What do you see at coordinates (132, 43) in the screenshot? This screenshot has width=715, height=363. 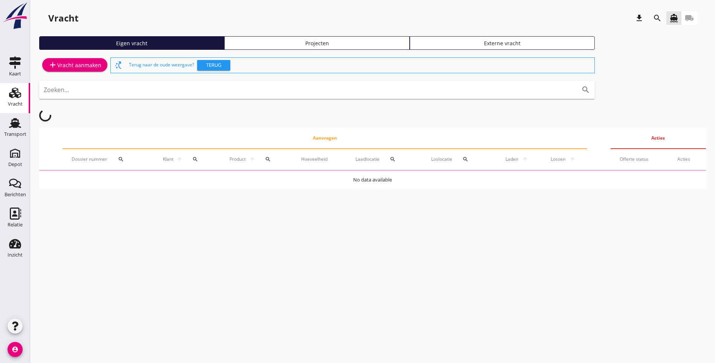 I see `a: Eigen vracht` at bounding box center [132, 43].